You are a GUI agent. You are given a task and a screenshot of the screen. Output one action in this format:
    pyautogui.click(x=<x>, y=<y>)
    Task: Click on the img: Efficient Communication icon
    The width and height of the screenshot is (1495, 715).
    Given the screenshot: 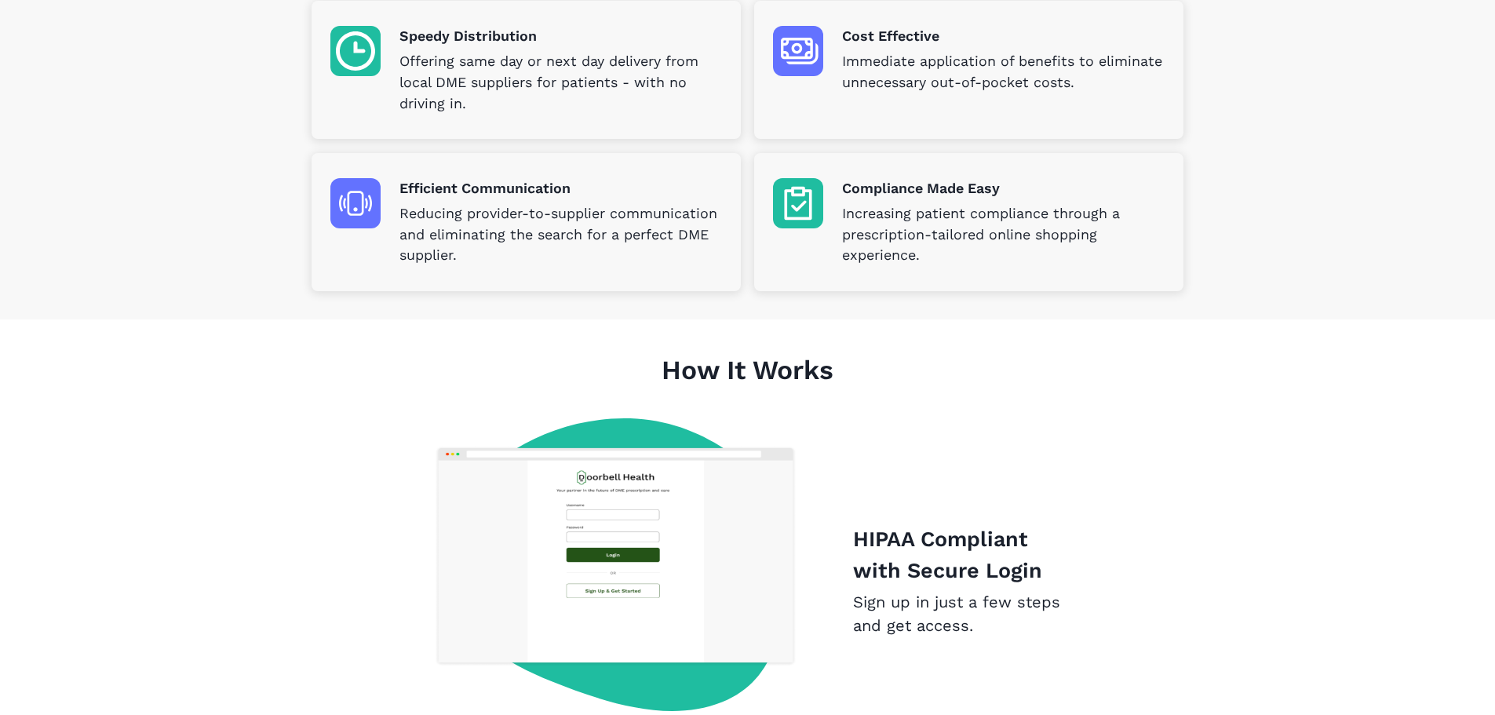 What is the action you would take?
    pyautogui.click(x=356, y=203)
    